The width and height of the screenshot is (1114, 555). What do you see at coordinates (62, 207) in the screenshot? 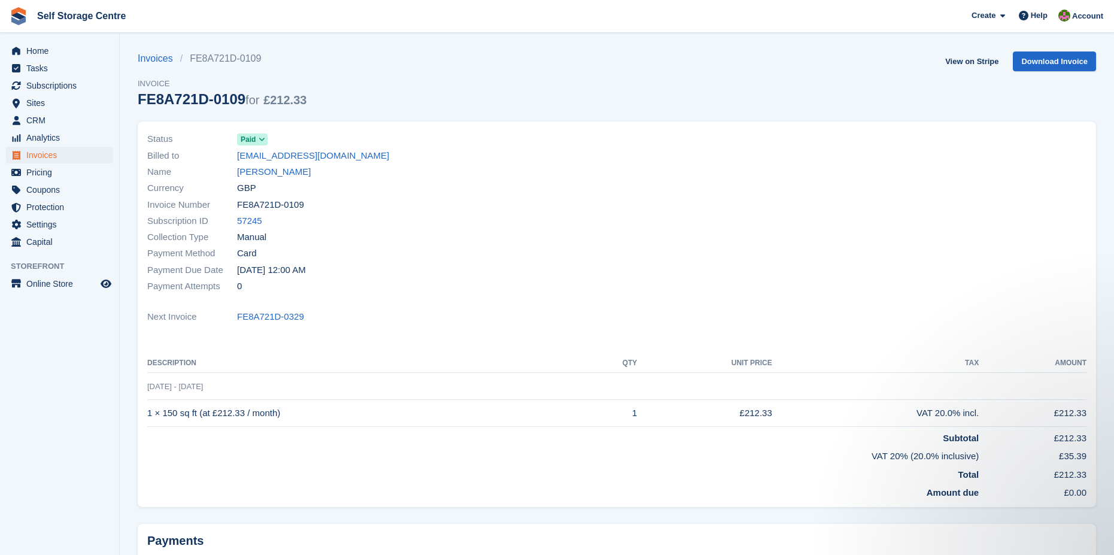
I see `span: Protection` at bounding box center [62, 207].